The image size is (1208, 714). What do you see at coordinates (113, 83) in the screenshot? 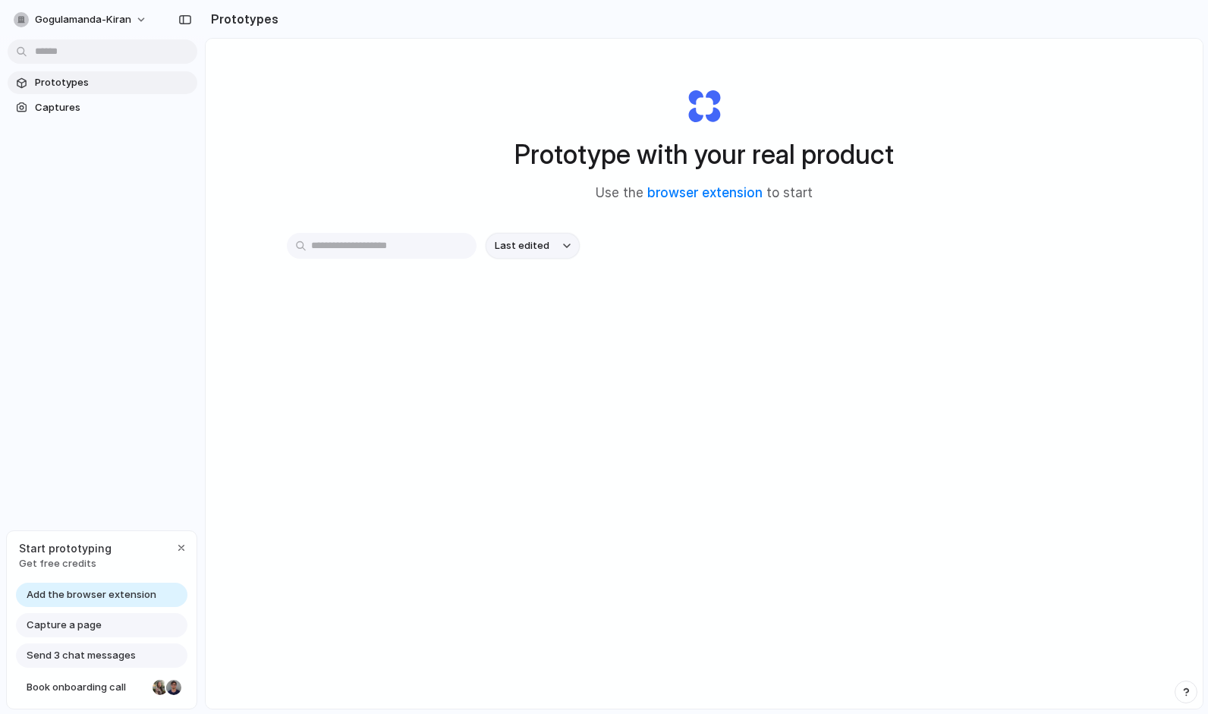
I see `span: Prototypes` at bounding box center [113, 83].